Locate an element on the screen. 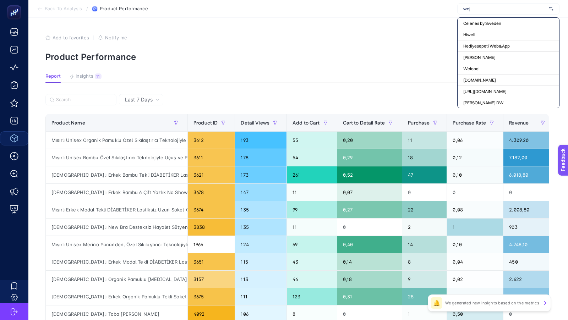  div: 193 is located at coordinates (260, 140).